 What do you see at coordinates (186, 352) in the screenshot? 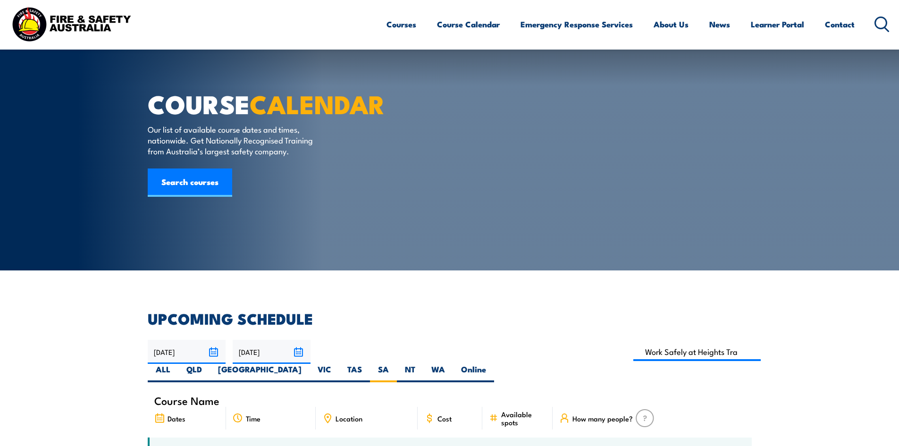
I see `input: From date` at bounding box center [186, 352].